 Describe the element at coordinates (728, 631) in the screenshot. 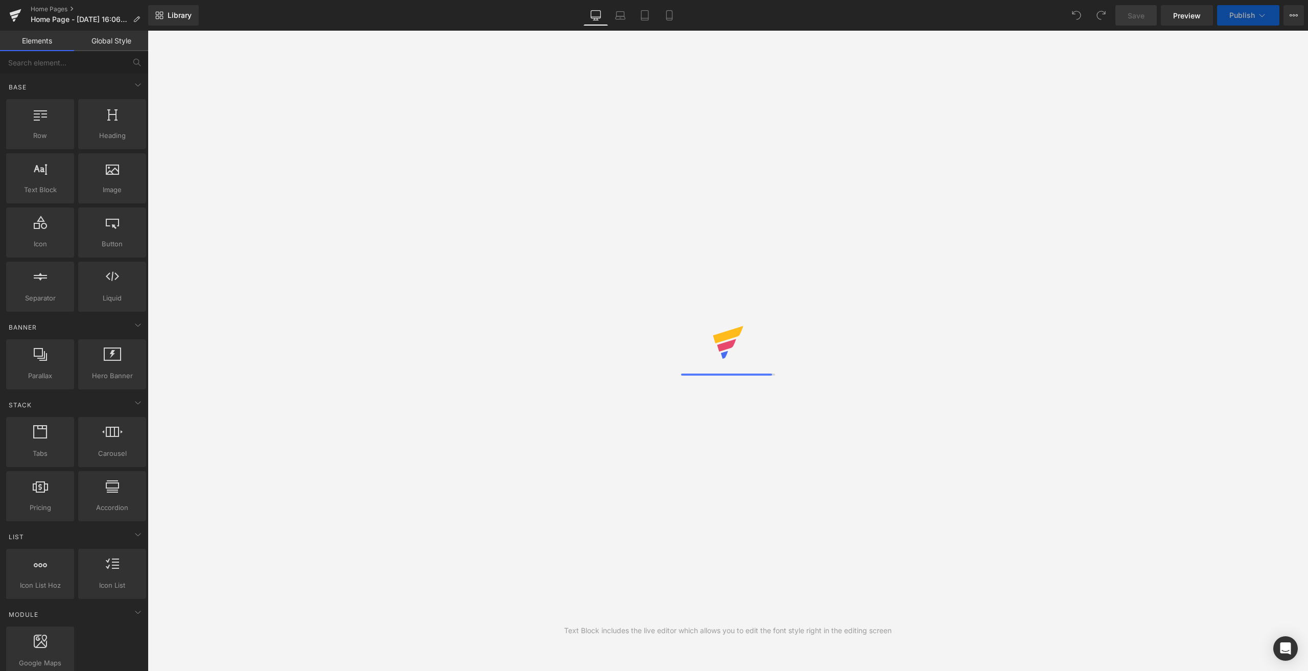

I see `div: Text Block includes the live editor which allows you to edit the font style right in the editing ...` at that location.